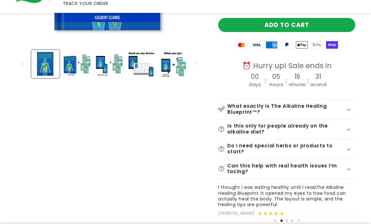 The image size is (371, 224). What do you see at coordinates (297, 77) in the screenshot?
I see `h4: 19` at bounding box center [297, 77].